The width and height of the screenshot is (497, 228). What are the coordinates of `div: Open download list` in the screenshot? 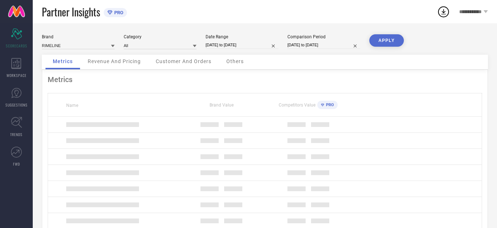 It's located at (444, 12).